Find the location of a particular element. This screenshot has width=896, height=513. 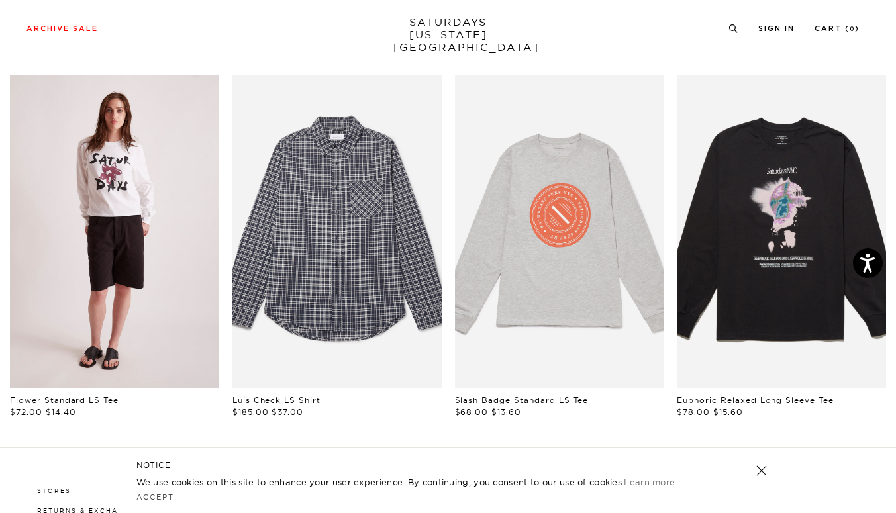

span: $14.40 is located at coordinates (61, 412).